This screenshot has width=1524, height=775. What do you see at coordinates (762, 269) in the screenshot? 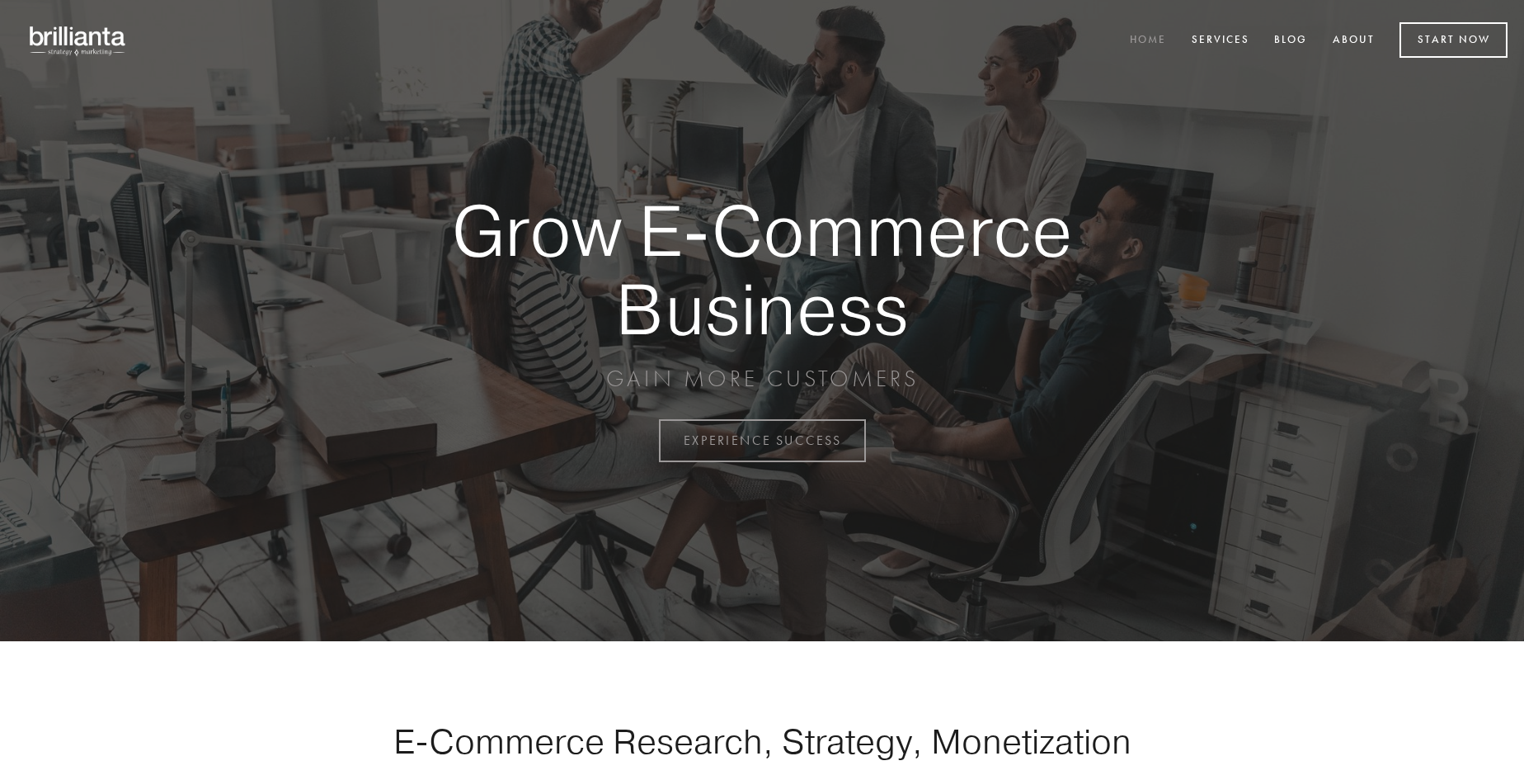
I see `strong: Grow E-Commerce Business` at bounding box center [762, 269].